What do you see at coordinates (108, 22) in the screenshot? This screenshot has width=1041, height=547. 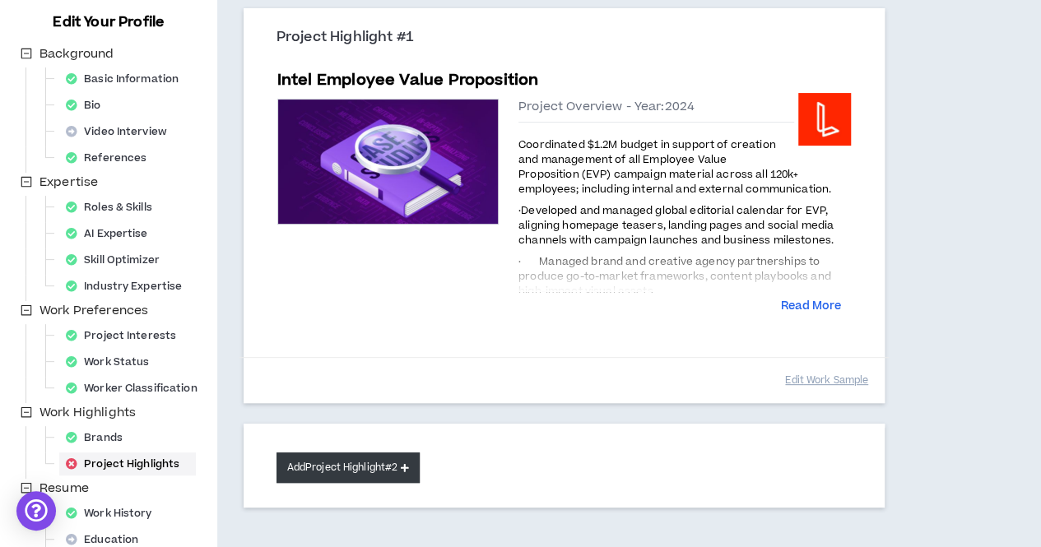 I see `h3: Edit Your Profile` at bounding box center [108, 22].